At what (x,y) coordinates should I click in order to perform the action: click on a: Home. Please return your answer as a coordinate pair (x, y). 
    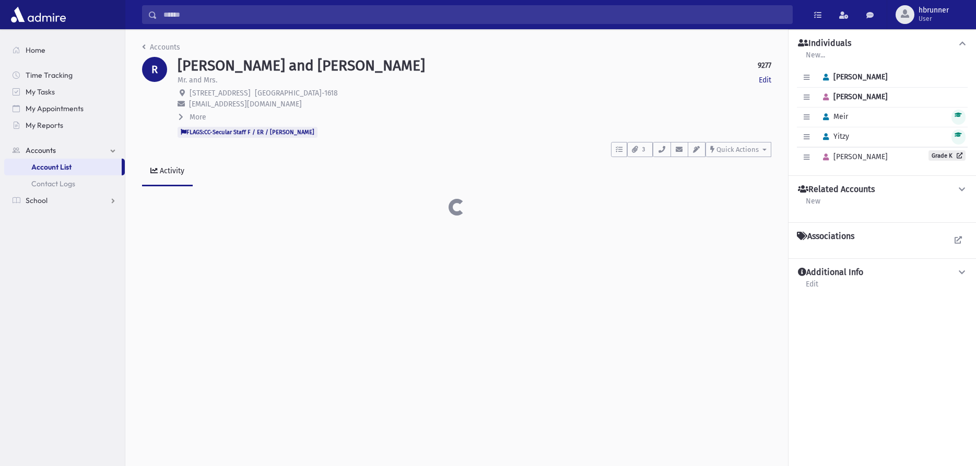
    Looking at the image, I should click on (64, 50).